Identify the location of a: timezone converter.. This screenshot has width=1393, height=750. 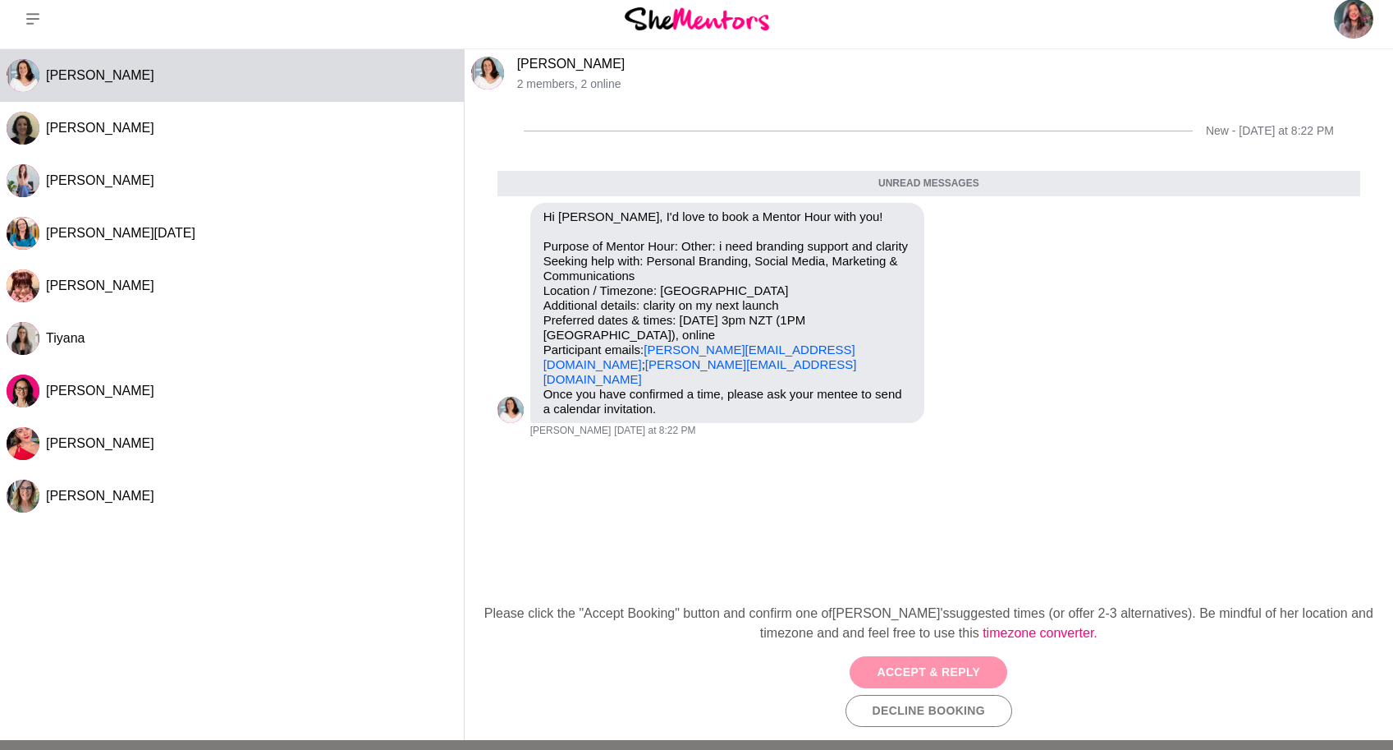
(1040, 632).